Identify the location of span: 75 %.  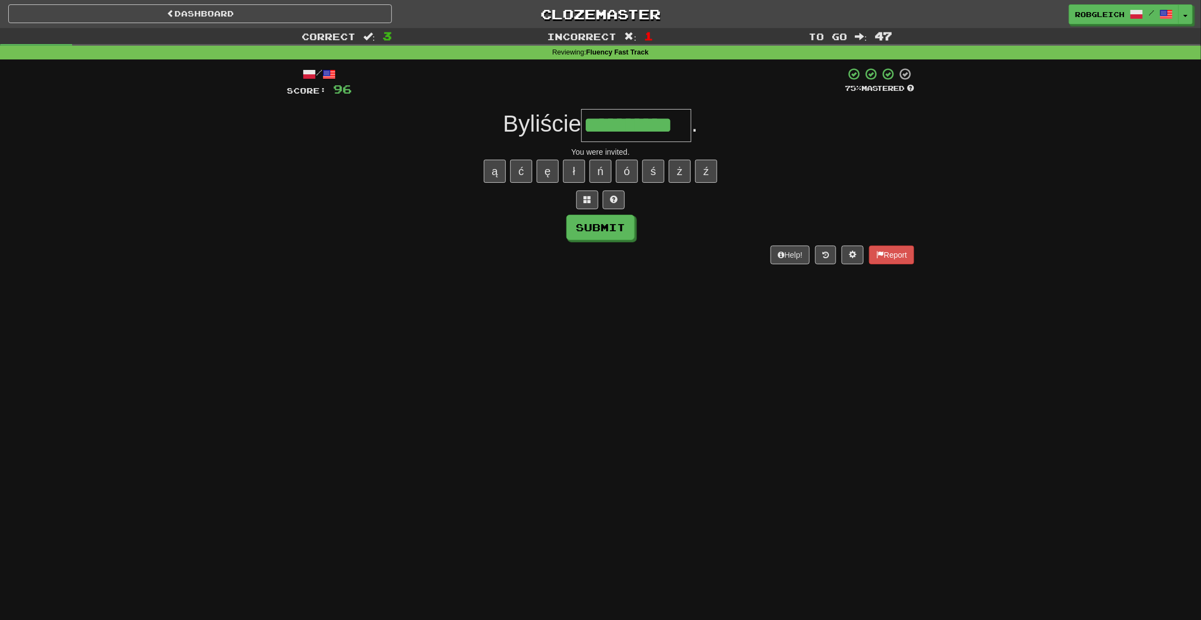
(853, 88).